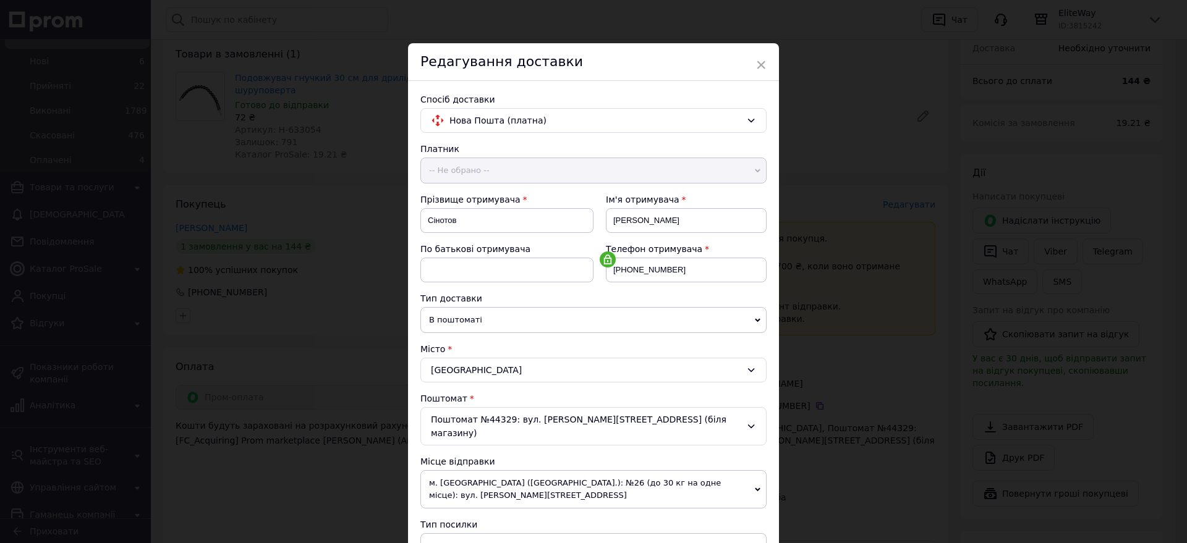 The height and width of the screenshot is (543, 1187). I want to click on span: Прізвище отримувача, so click(470, 200).